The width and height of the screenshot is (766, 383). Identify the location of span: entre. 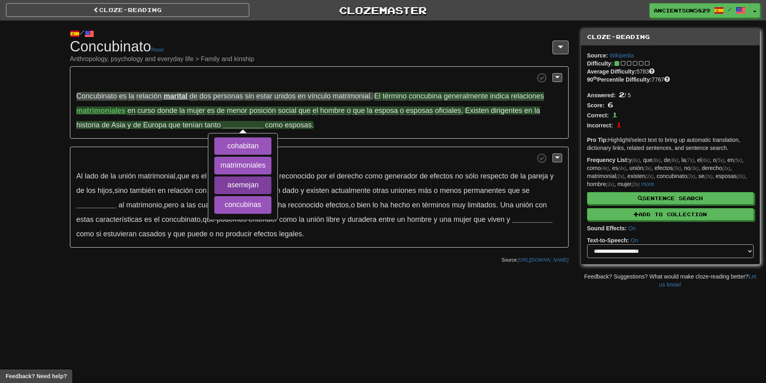
(387, 220).